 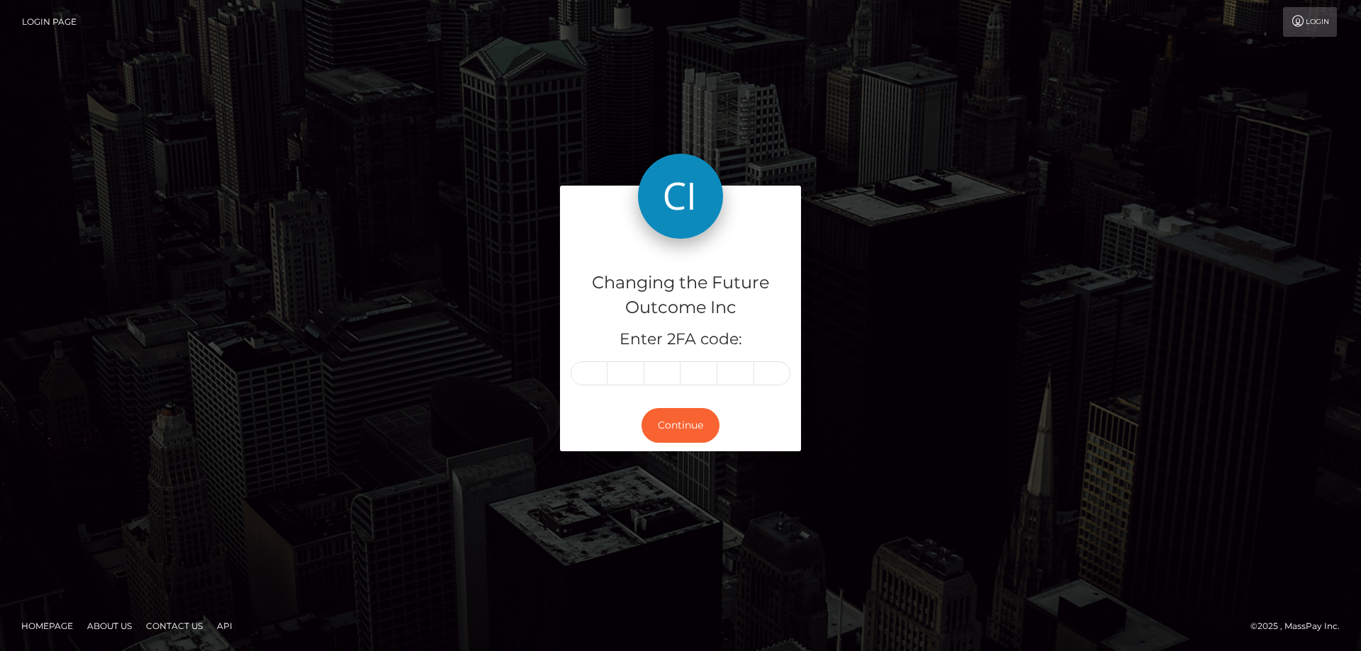 What do you see at coordinates (1300, 627) in the screenshot?
I see `div: © 2025 , MassPay Inc.` at bounding box center [1300, 627].